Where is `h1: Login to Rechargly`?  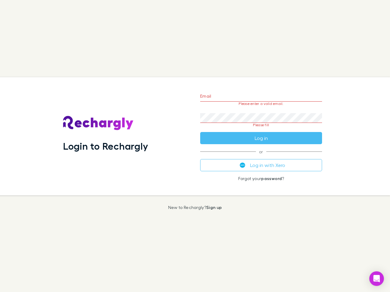
h1: Login to Rechargly is located at coordinates (105, 146).